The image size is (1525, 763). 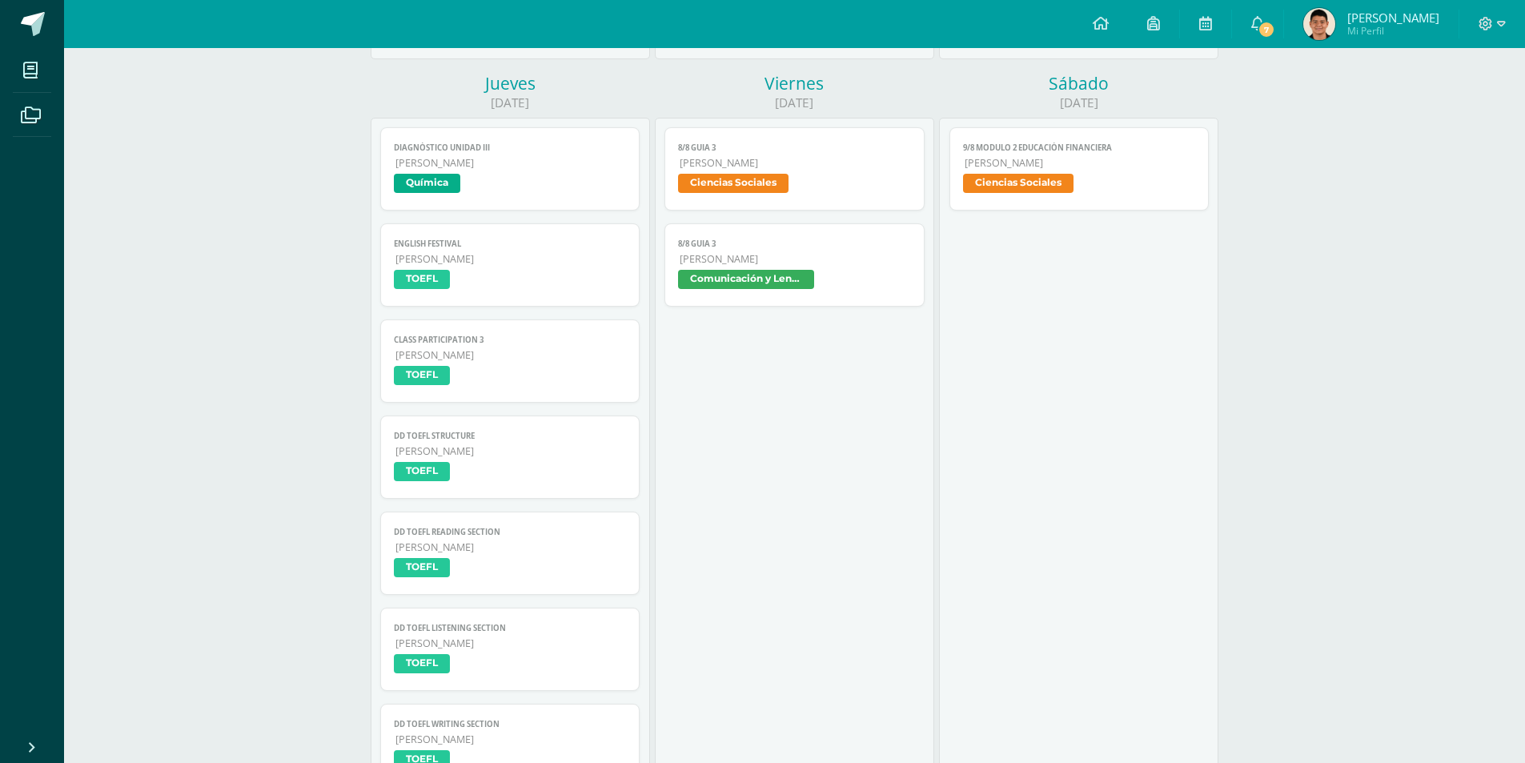 What do you see at coordinates (510, 435) in the screenshot?
I see `span: DD TOEFL Structure` at bounding box center [510, 435].